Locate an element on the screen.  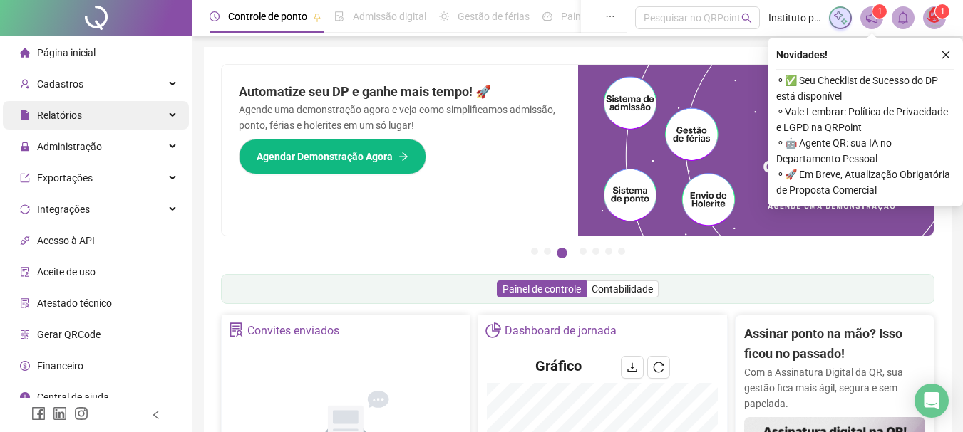
span: Agendar Demonstração Agora is located at coordinates (324, 157).